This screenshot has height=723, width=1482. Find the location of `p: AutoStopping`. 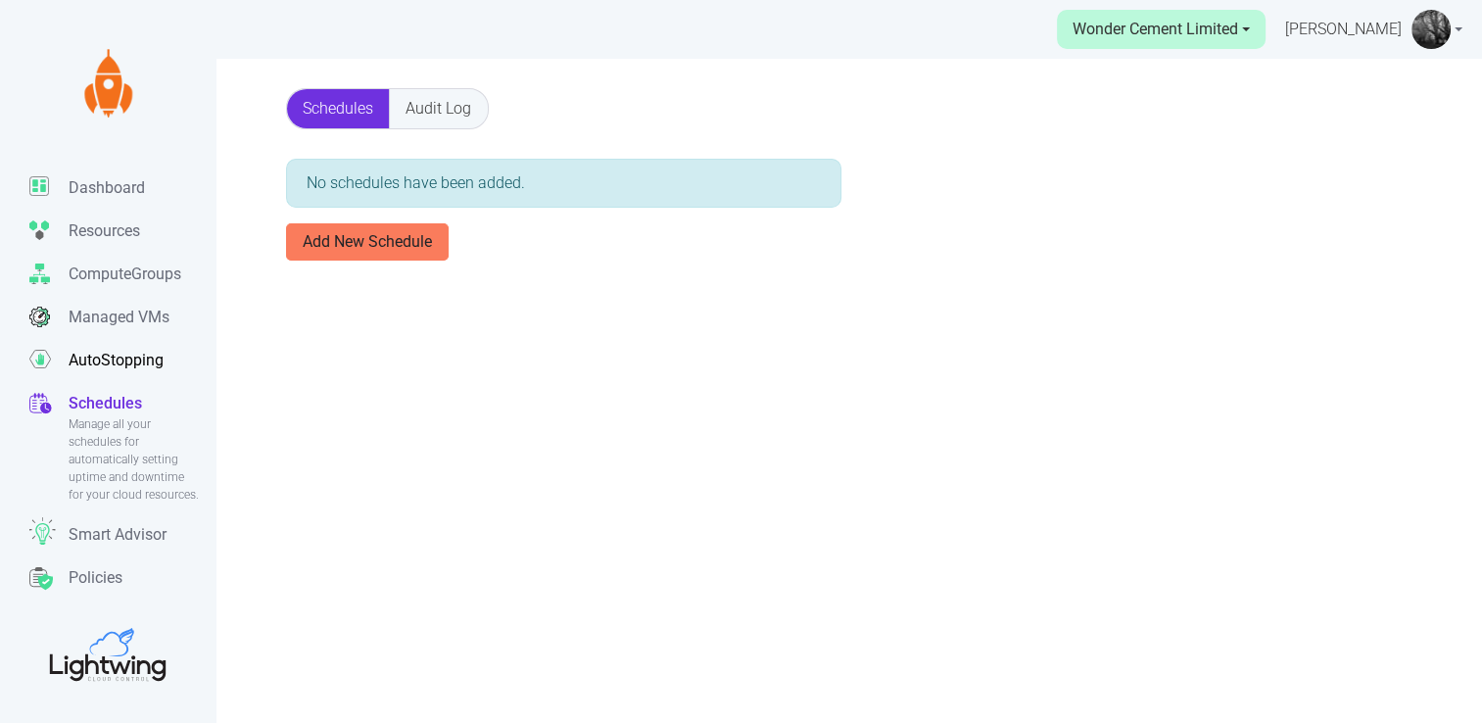

p: AutoStopping is located at coordinates (116, 361).